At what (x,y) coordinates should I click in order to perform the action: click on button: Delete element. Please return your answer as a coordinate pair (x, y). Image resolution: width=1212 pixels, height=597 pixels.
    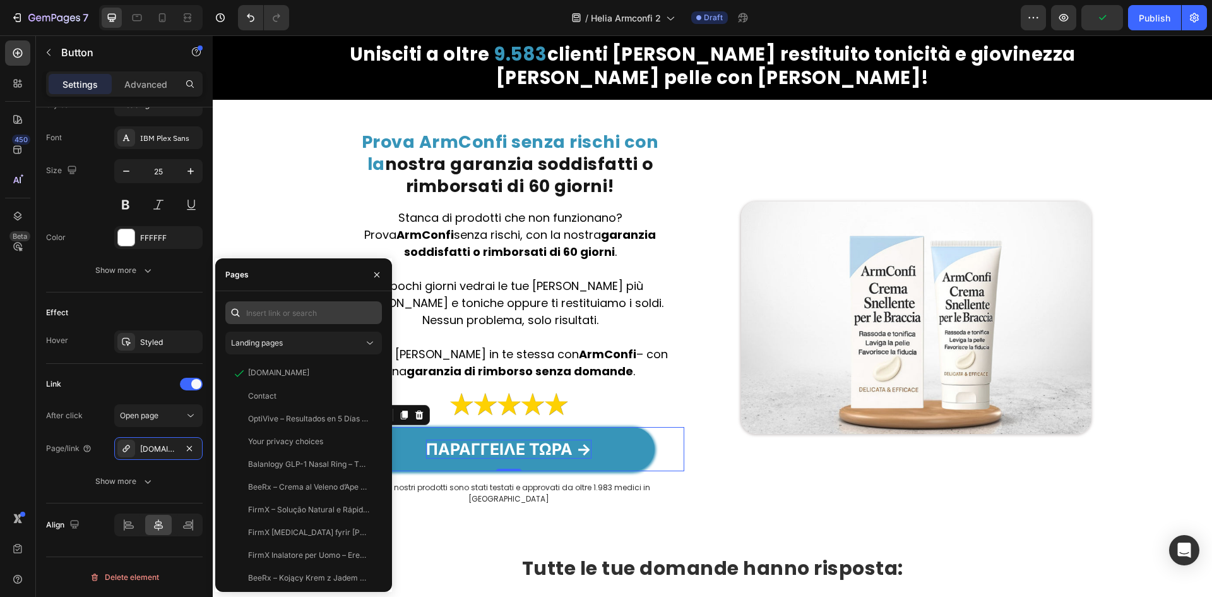
    Looking at the image, I should click on (124, 577).